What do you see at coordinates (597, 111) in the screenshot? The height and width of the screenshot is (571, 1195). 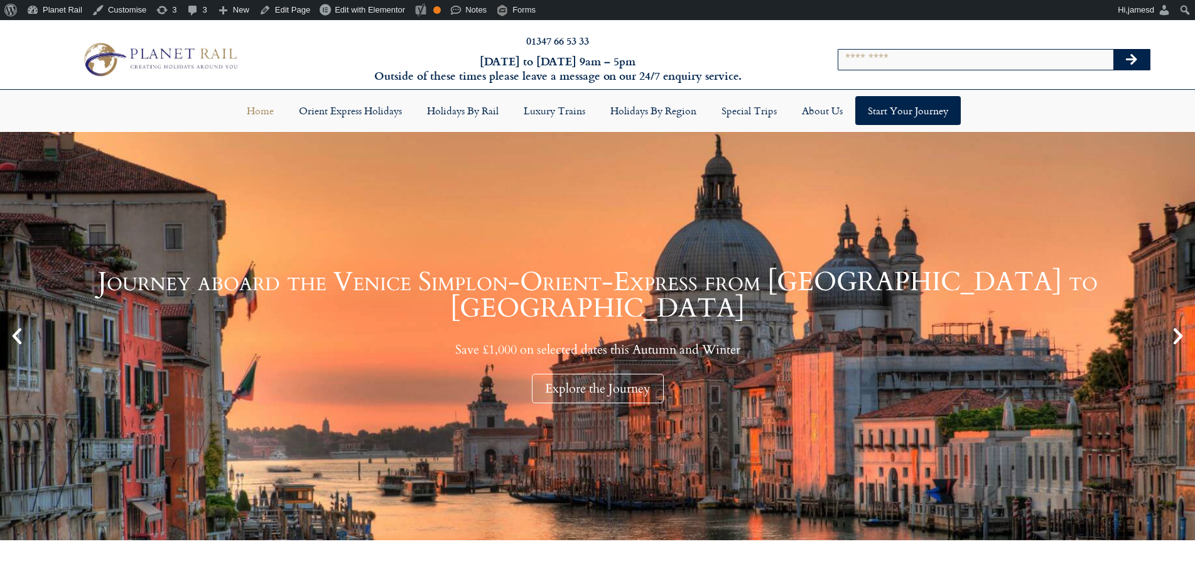 I see `nav: Menu` at bounding box center [597, 111].